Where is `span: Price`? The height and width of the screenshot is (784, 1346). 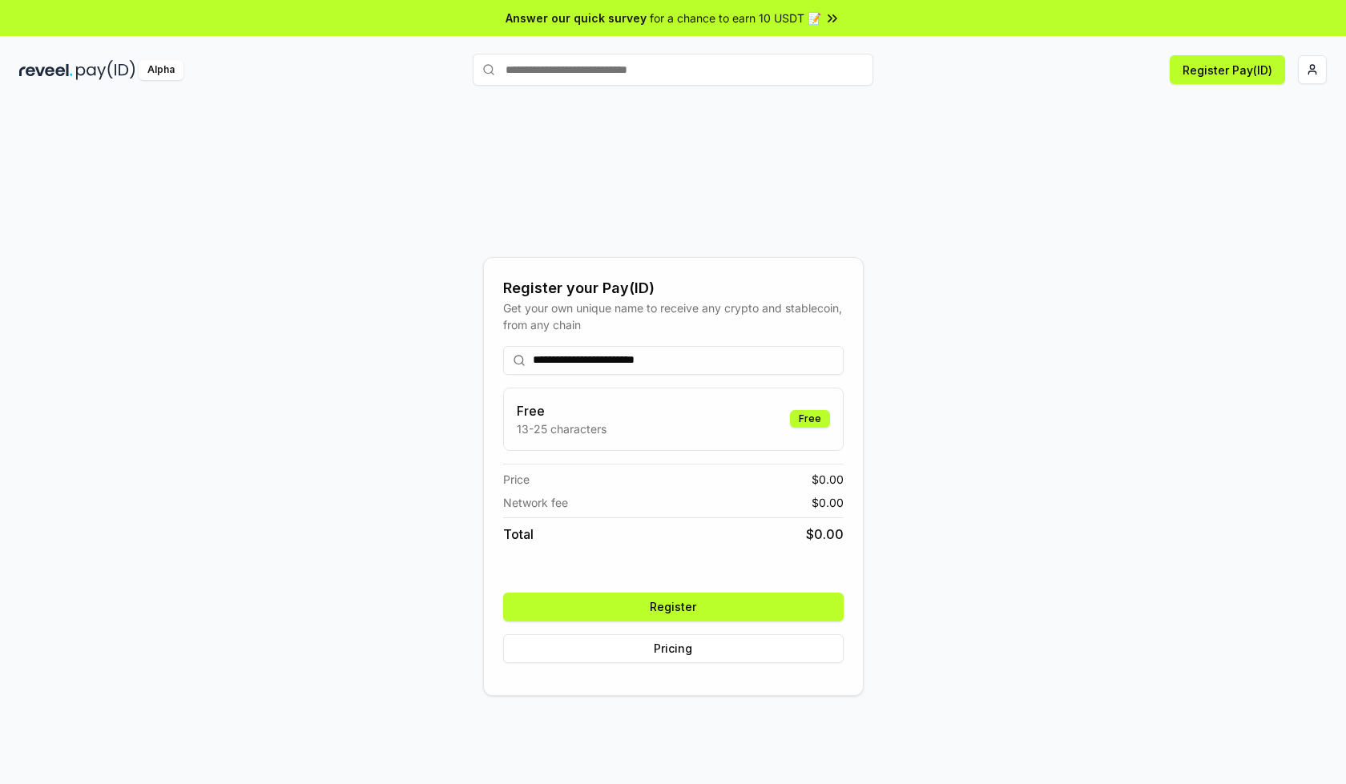 span: Price is located at coordinates (516, 479).